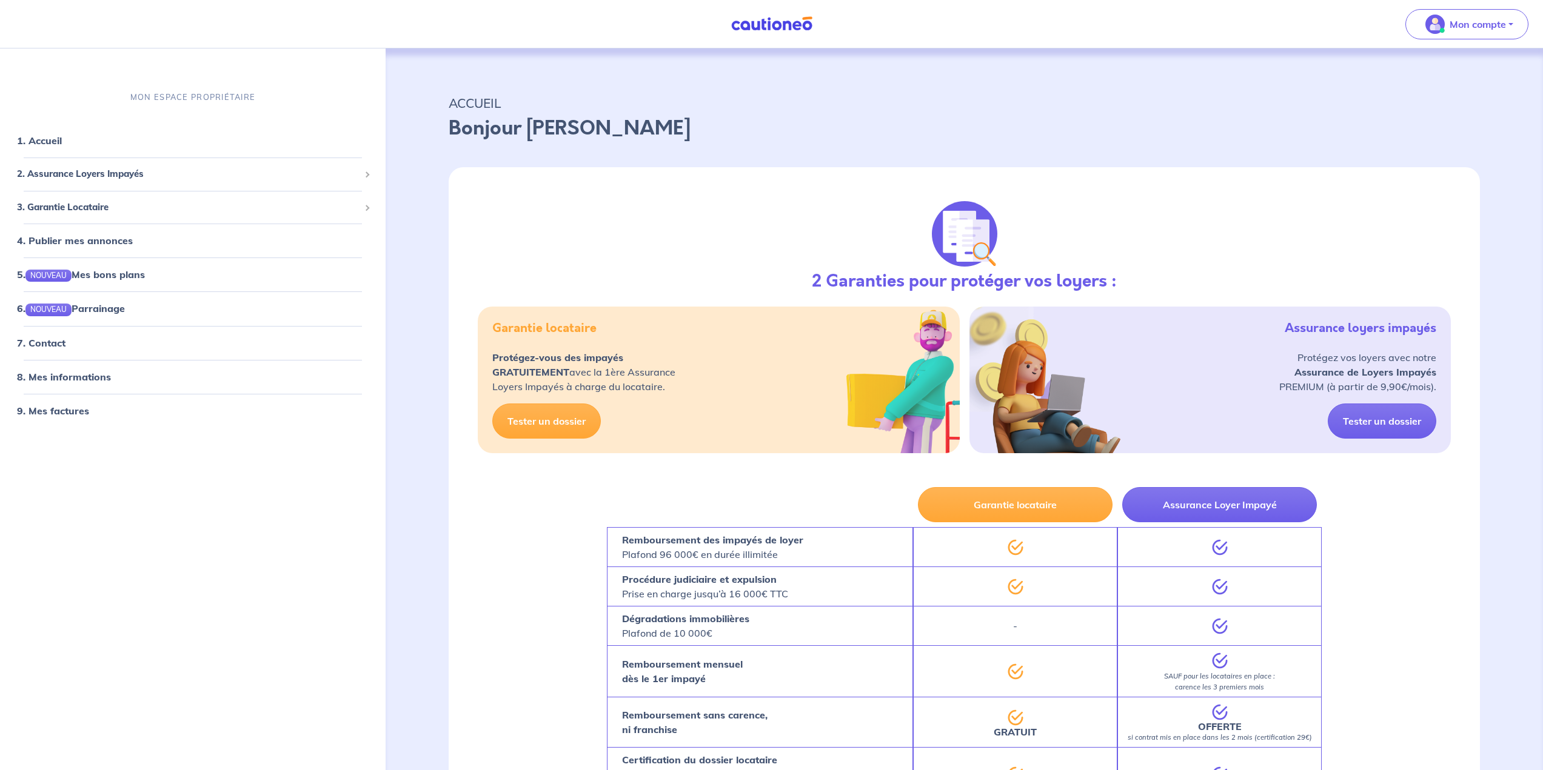 This screenshot has height=770, width=1543. Describe the element at coordinates (964, 103) in the screenshot. I see `p: ACCUEIL` at that location.